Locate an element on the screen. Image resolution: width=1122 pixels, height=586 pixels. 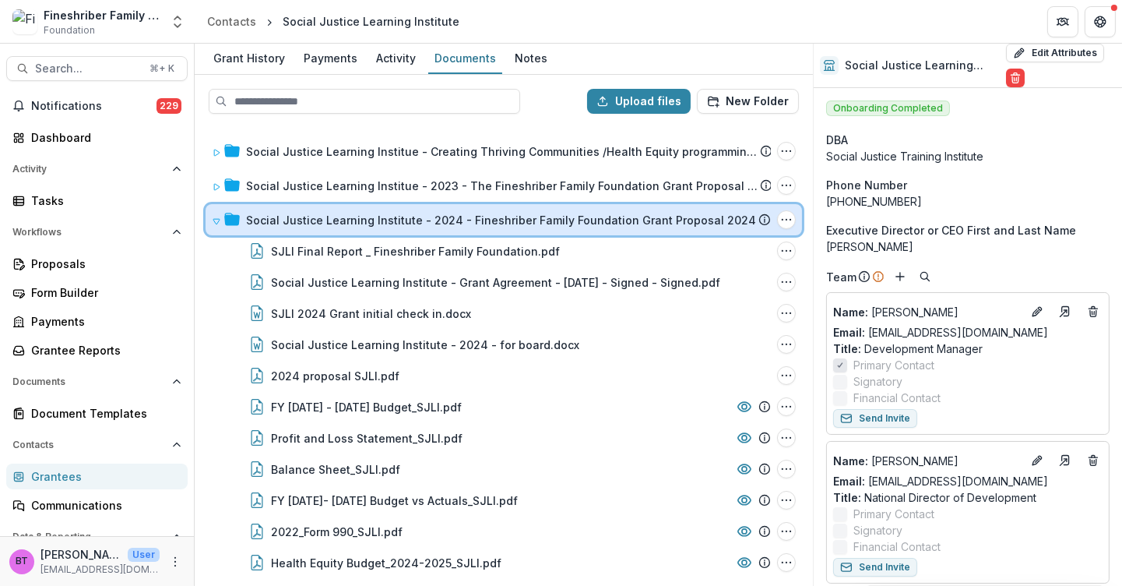
div: Fineshriber Family Foundation is located at coordinates (102, 15).